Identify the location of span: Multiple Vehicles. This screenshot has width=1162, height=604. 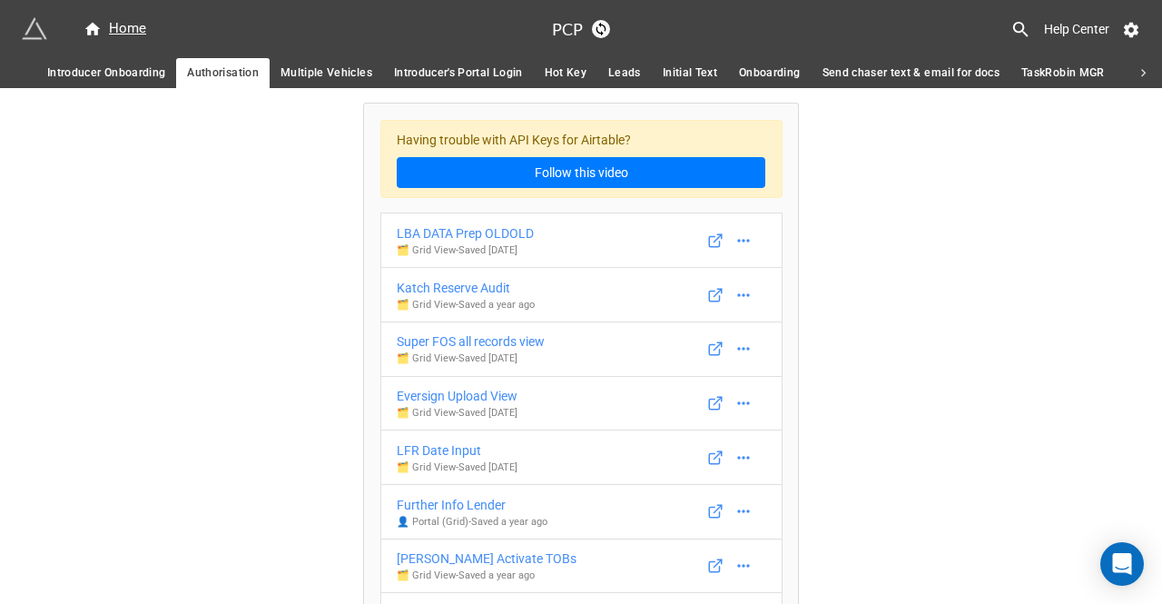
(326, 73).